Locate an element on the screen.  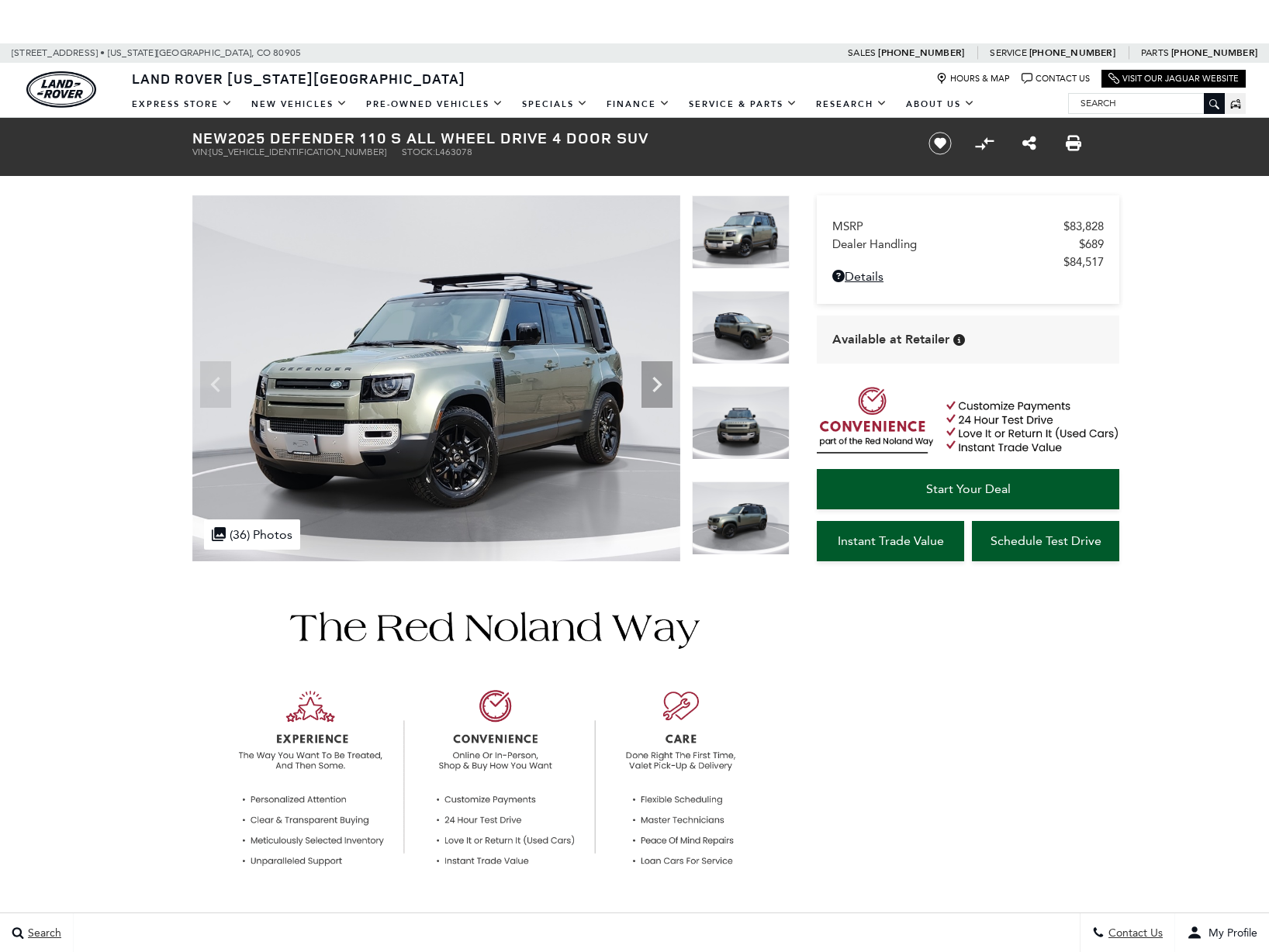
a: Start Your Deal is located at coordinates (968, 489).